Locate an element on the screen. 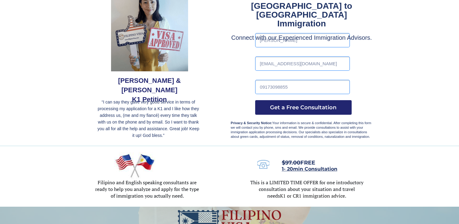 This screenshot has width=459, height=224. button: Get a Free Consultation is located at coordinates (303, 107).